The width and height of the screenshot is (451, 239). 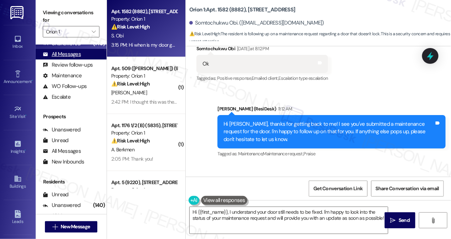 What do you see at coordinates (408, 189) in the screenshot?
I see `span: Share Conversation via email` at bounding box center [408, 189].